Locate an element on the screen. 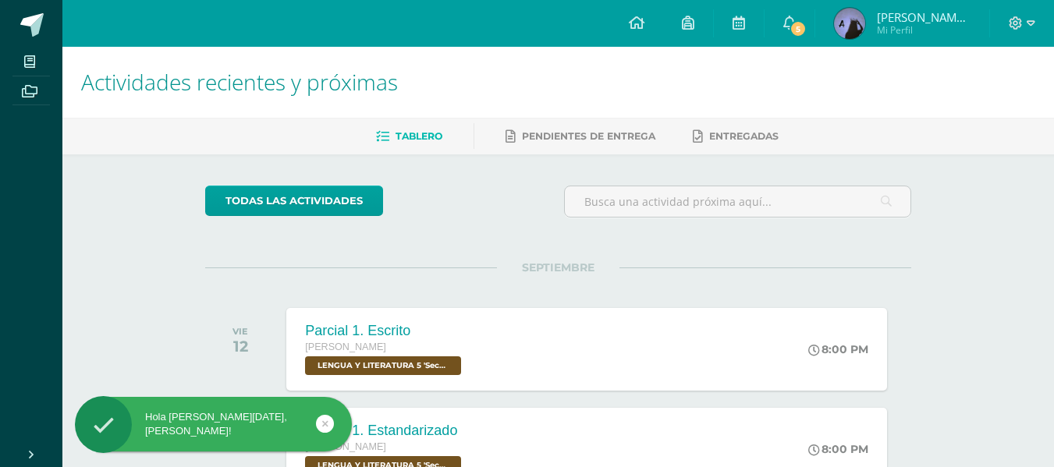 The image size is (1054, 467). span: Pendientes de entrega is located at coordinates (588, 136).